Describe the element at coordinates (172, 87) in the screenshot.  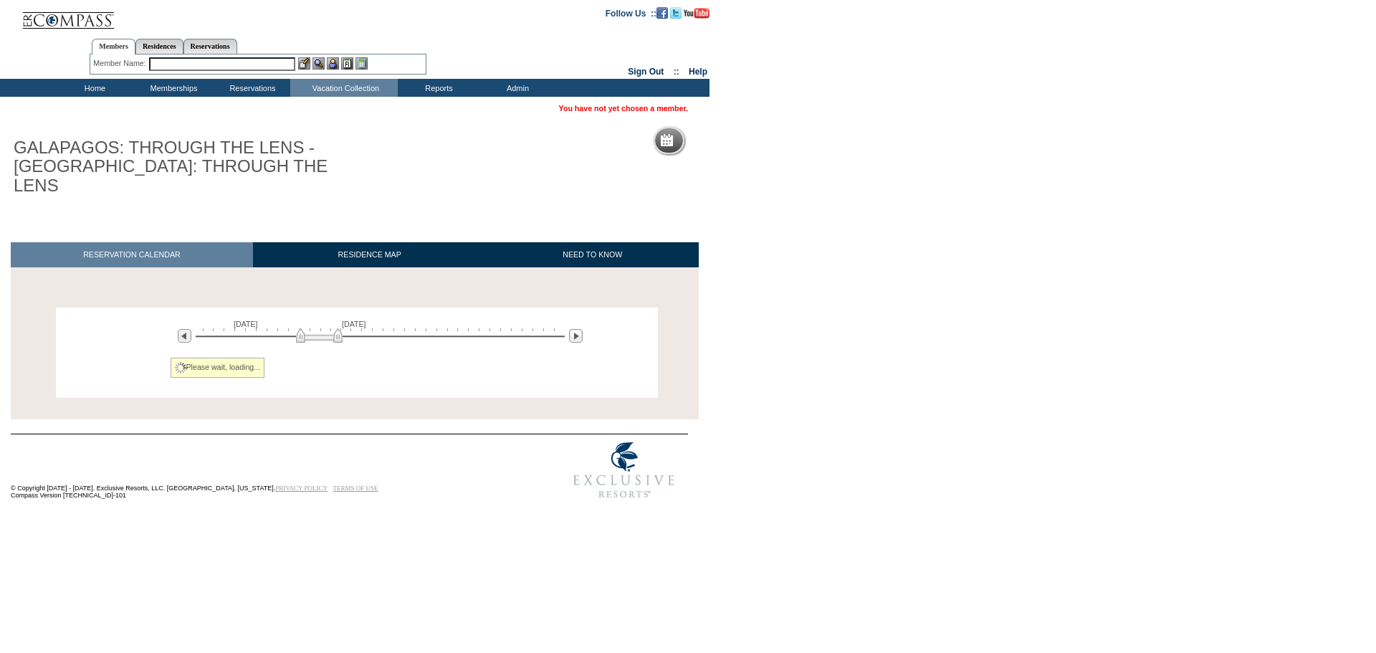
I see `td: Memberships` at that location.